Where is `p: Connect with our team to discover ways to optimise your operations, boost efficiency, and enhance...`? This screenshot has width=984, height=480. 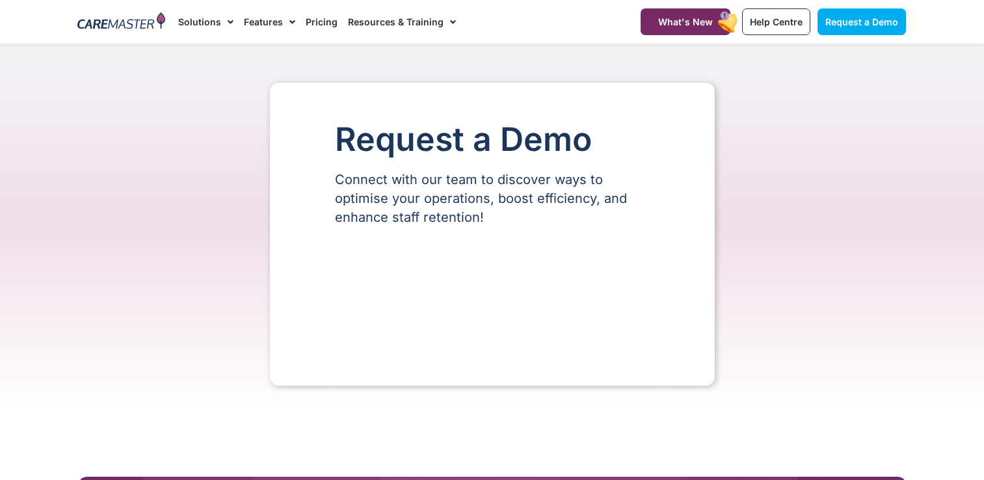 p: Connect with our team to discover ways to optimise your operations, boost efficiency, and enhance... is located at coordinates (493, 198).